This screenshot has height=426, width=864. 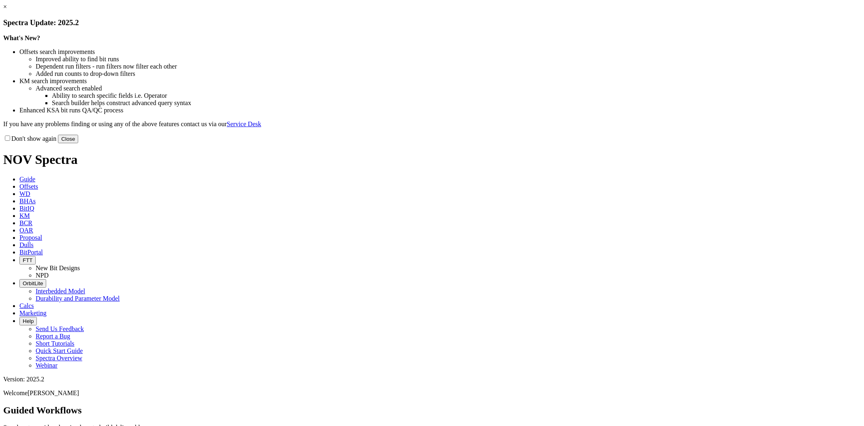 I want to click on li: Improved ability to find bit runs, so click(x=448, y=59).